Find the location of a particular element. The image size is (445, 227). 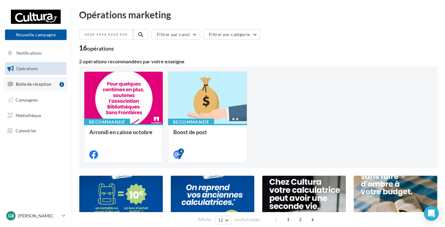

span: GB is located at coordinates (11, 216).